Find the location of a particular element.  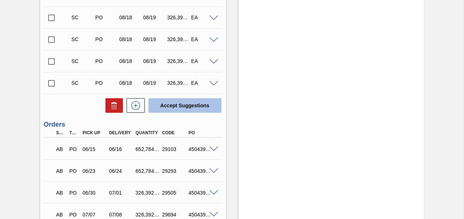

div: New suggestion is located at coordinates (134, 106).